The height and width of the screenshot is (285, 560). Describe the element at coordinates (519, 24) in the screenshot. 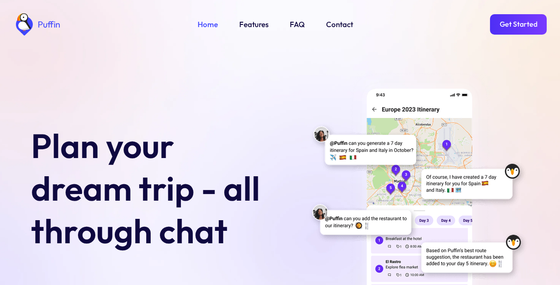

I see `a: Get Started` at that location.